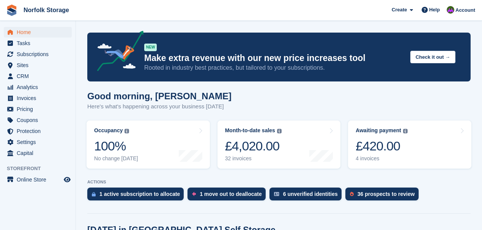  Describe the element at coordinates (434, 10) in the screenshot. I see `span: Help` at that location.